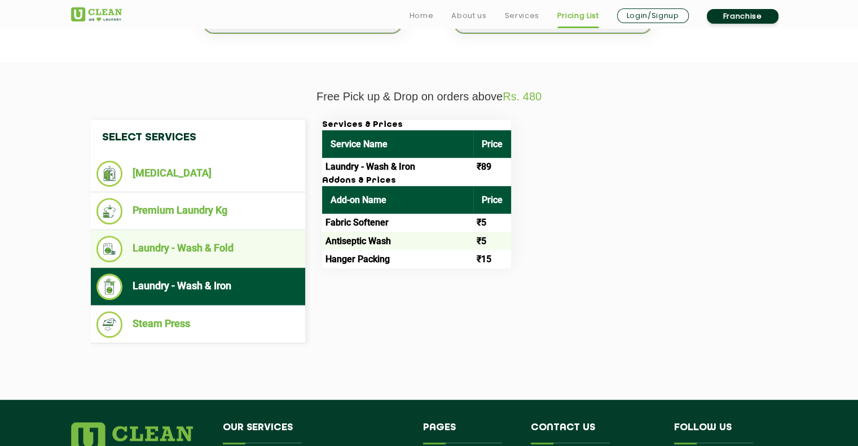 This screenshot has height=446, width=858. Describe the element at coordinates (398, 259) in the screenshot. I see `td: Hanger Packing` at that location.